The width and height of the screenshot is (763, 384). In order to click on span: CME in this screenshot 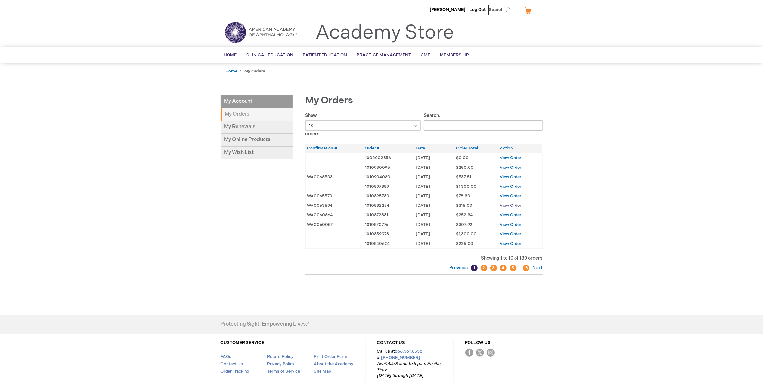, I will do `click(426, 55)`.